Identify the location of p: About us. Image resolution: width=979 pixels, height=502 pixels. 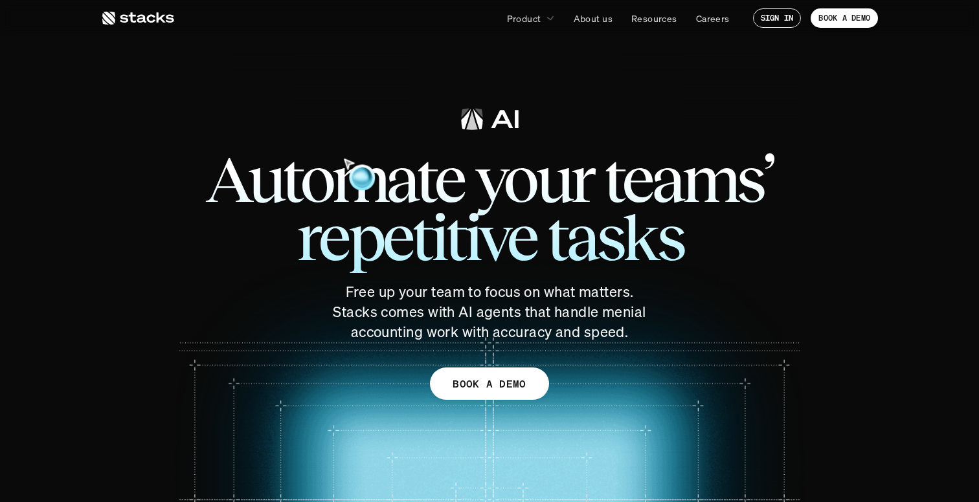
(593, 18).